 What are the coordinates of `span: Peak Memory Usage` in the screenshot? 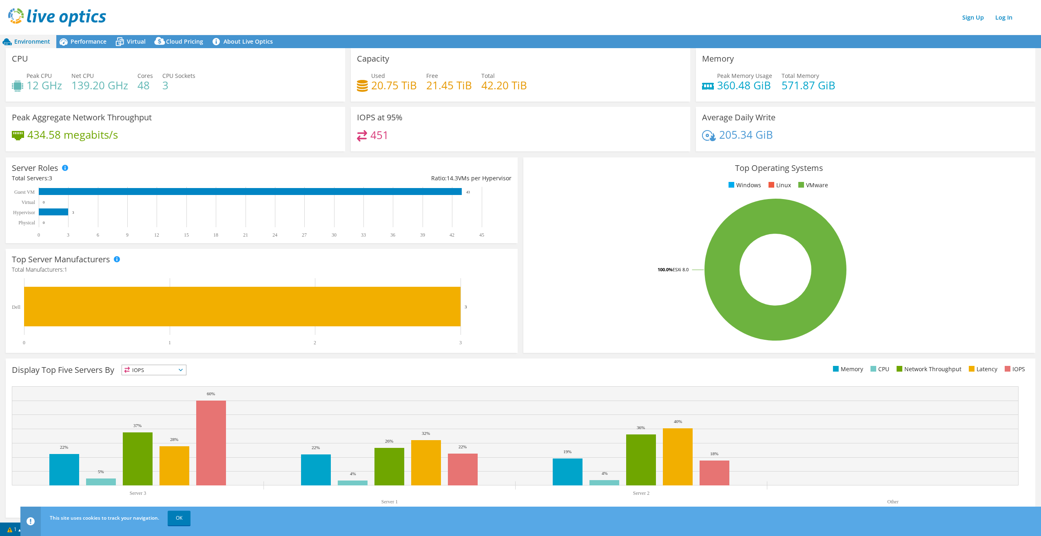 It's located at (744, 75).